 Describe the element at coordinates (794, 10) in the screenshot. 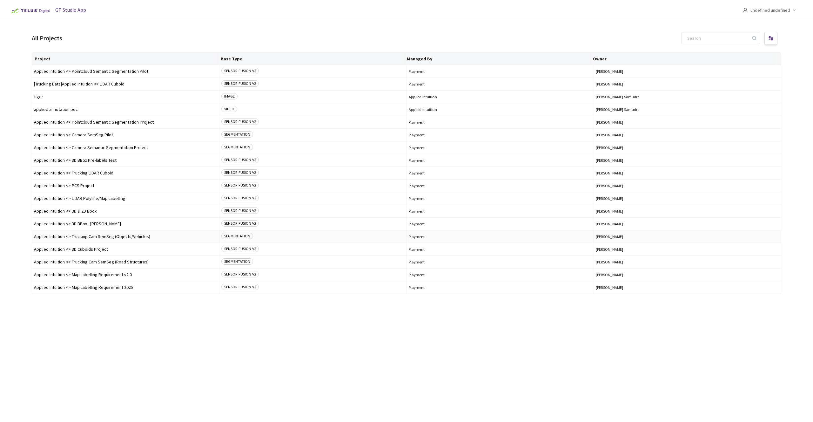

I see `span: down` at that location.